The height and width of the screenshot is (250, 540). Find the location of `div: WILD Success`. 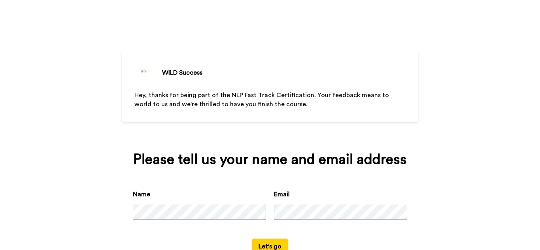

div: WILD Success is located at coordinates (182, 73).